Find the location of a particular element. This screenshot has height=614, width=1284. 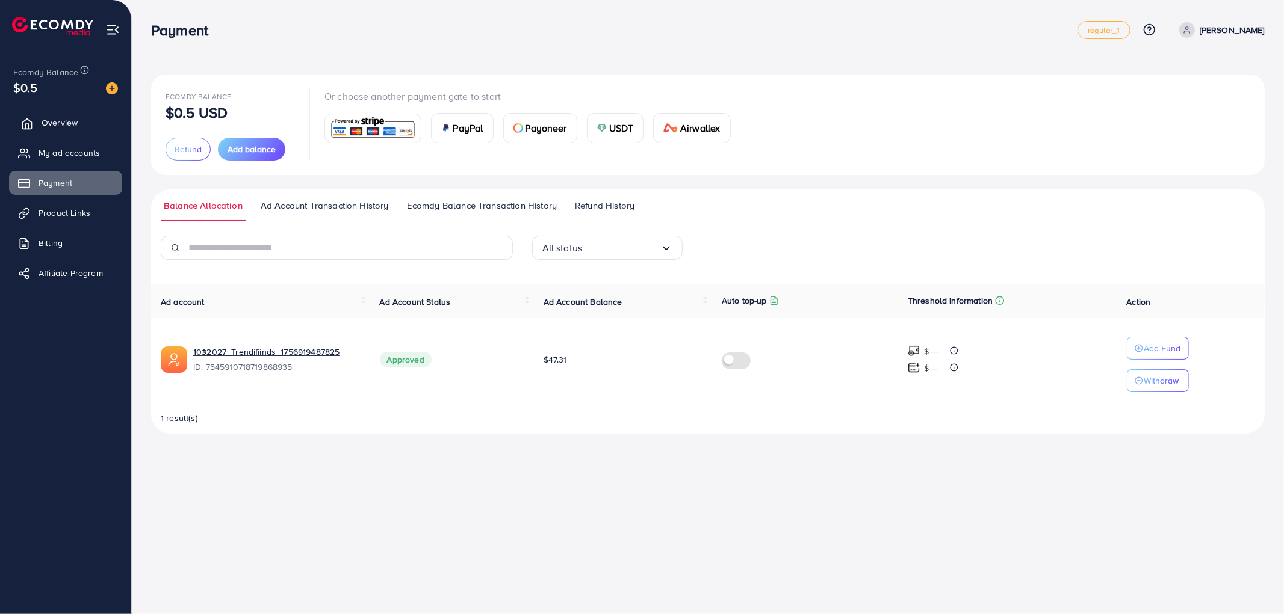

span: $0.5 is located at coordinates (25, 87).